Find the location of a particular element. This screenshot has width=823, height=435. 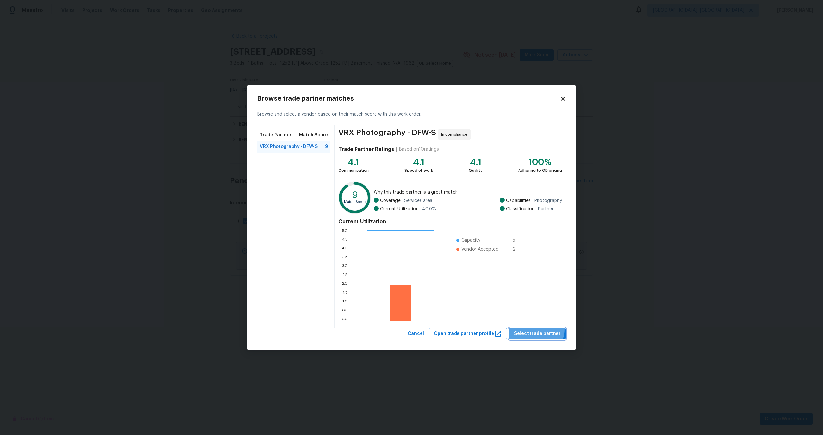

div: Browse and select a vendor based on their match score with this work order. is located at coordinates (412, 114).